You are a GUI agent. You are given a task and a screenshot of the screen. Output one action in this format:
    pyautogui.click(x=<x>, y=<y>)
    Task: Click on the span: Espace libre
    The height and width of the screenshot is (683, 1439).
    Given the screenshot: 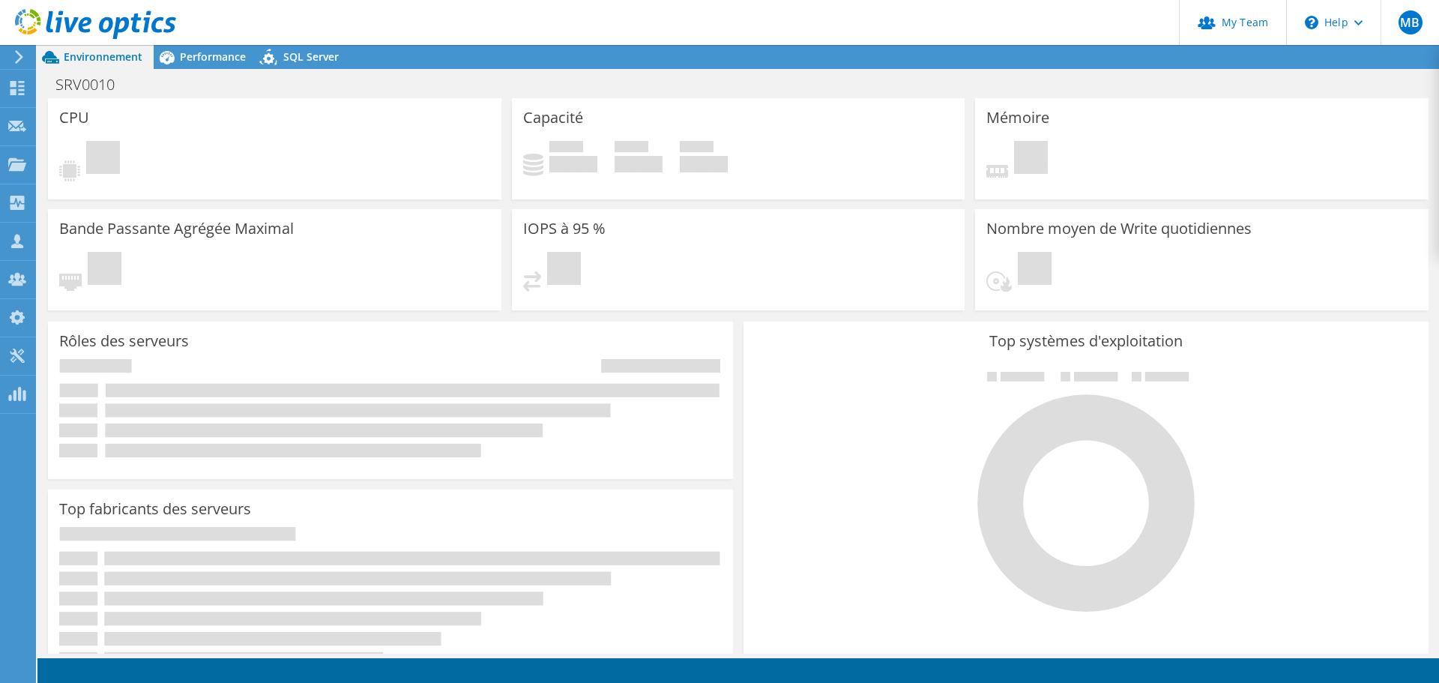 What is the action you would take?
    pyautogui.click(x=631, y=148)
    